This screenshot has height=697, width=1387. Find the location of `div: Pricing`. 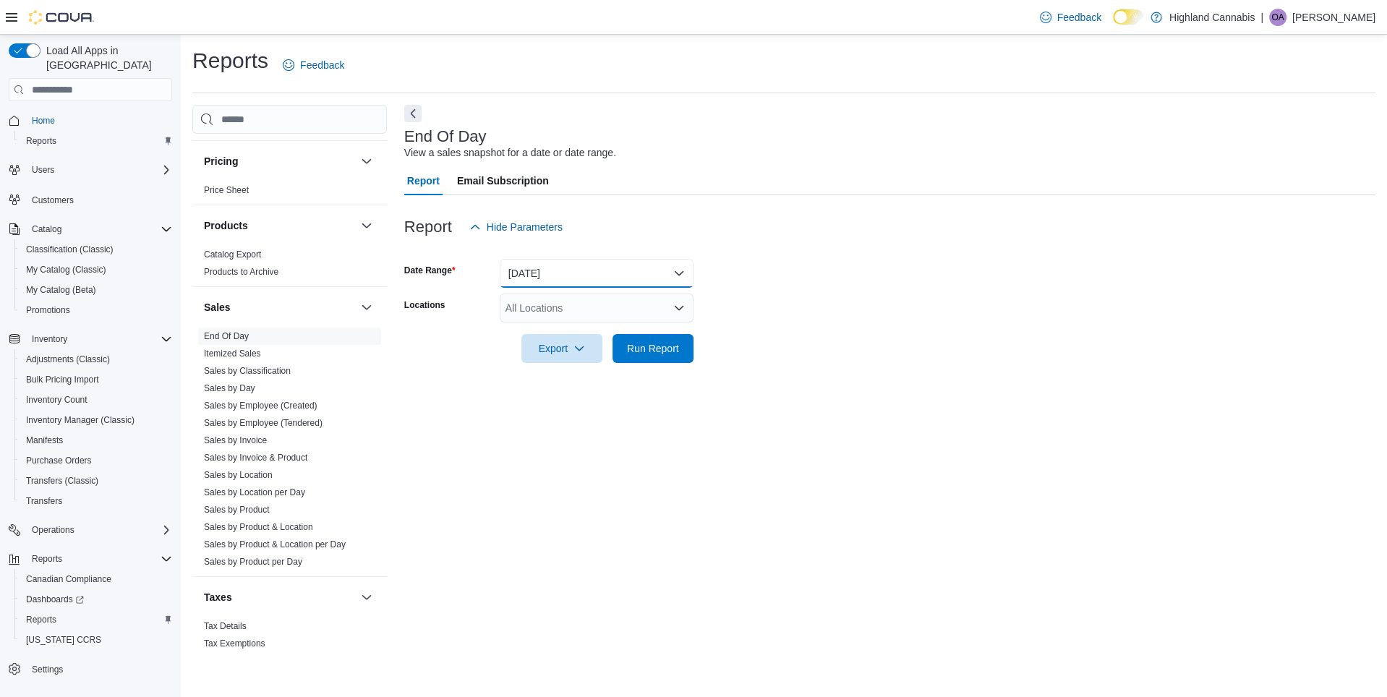

div: Pricing is located at coordinates (289, 193).